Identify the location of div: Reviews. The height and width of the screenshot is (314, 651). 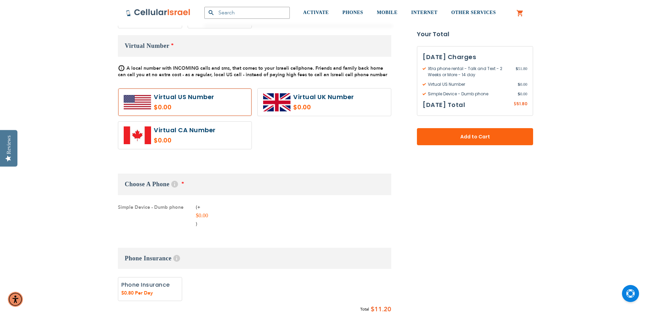
(9, 144).